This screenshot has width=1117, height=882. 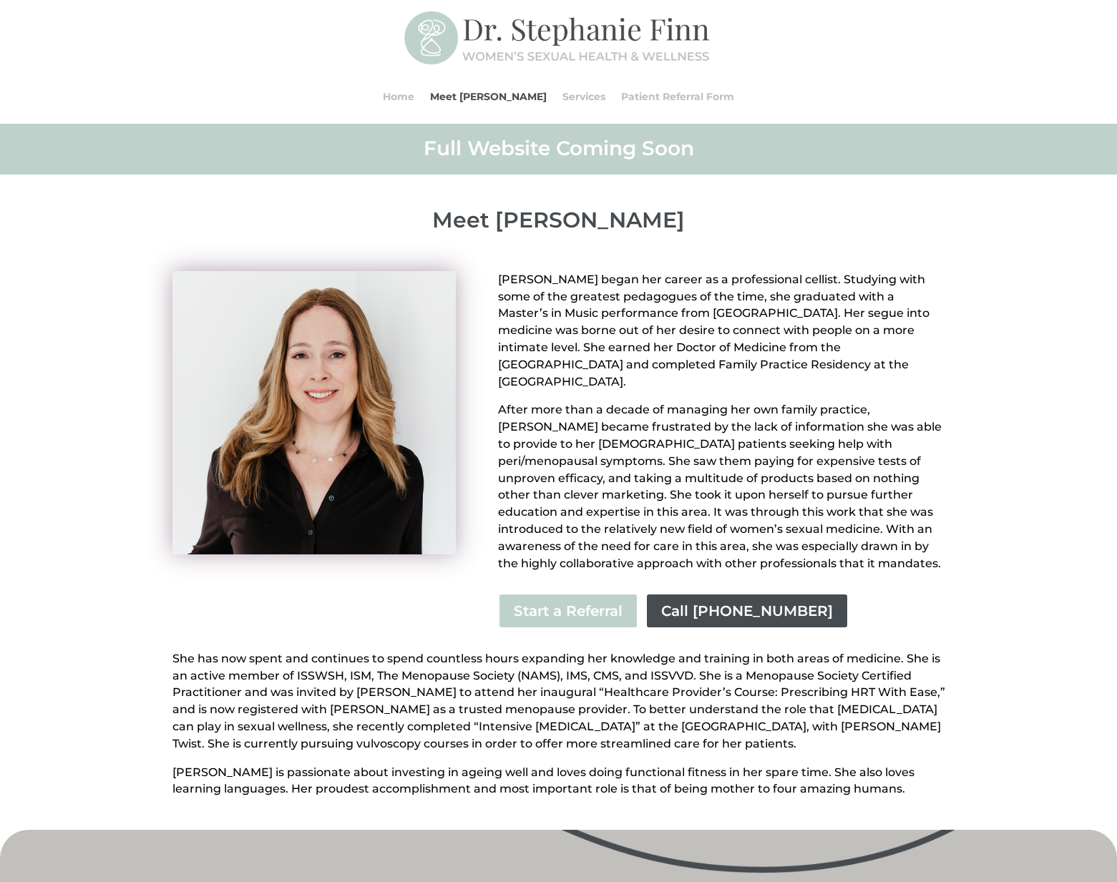 What do you see at coordinates (678, 97) in the screenshot?
I see `a: Patient Referral Form` at bounding box center [678, 97].